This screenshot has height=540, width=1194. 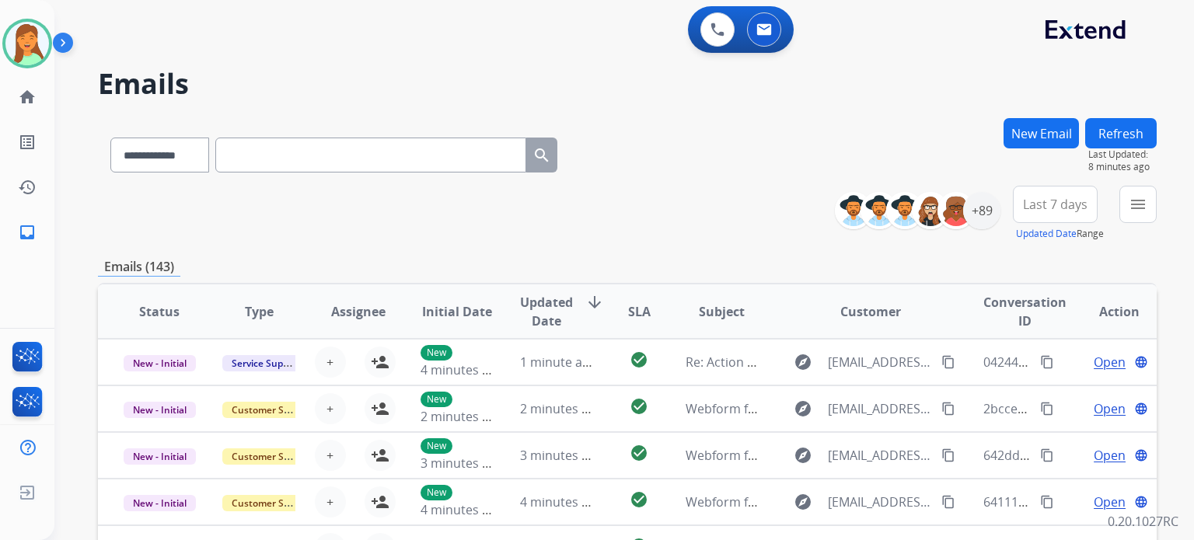 I want to click on span: Customer, so click(x=870, y=312).